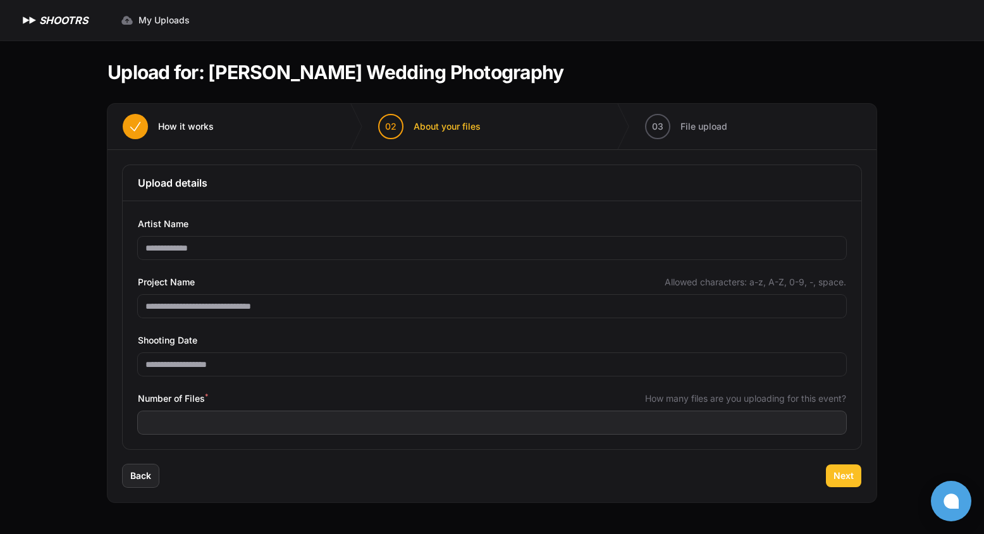 Image resolution: width=984 pixels, height=534 pixels. Describe the element at coordinates (155, 20) in the screenshot. I see `a: My Uploads` at that location.